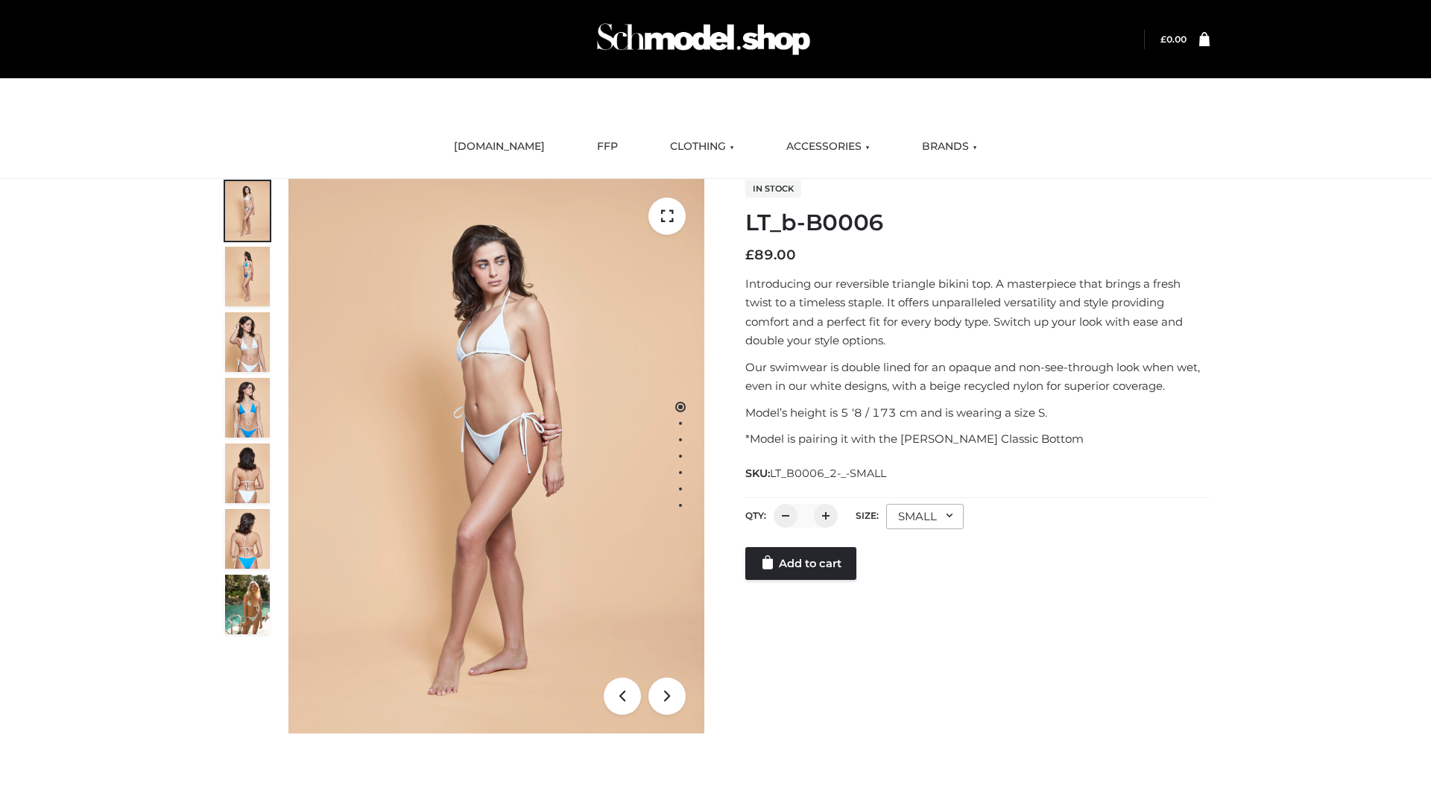 This screenshot has width=1431, height=805. Describe the element at coordinates (977, 312) in the screenshot. I see `p: Introducing our reversible triangle bikini top. A masterpiece that brings a fresh twist to a time...` at that location.